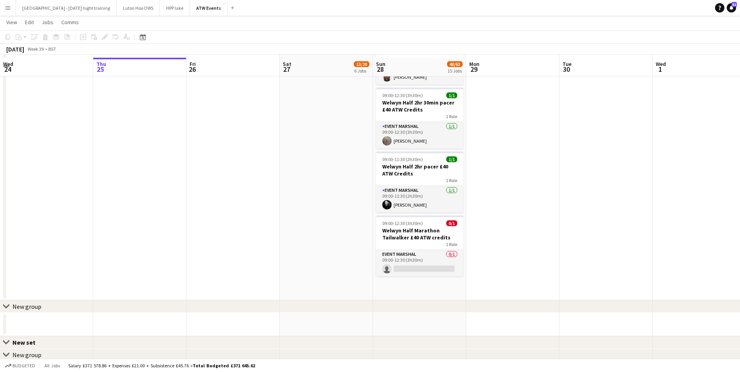  What do you see at coordinates (12, 22) in the screenshot?
I see `a: View` at bounding box center [12, 22].